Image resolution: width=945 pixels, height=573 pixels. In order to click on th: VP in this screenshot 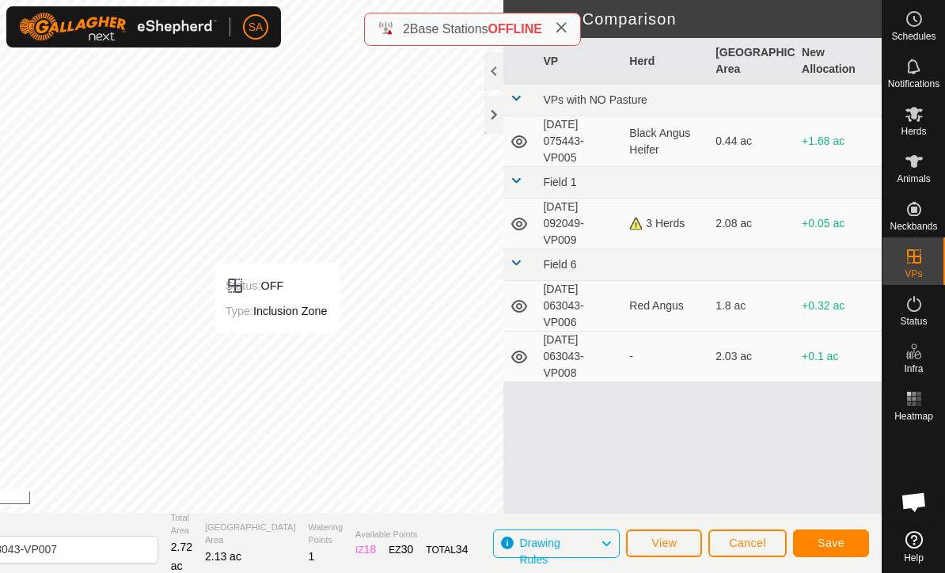, I will do `click(579, 61)`.